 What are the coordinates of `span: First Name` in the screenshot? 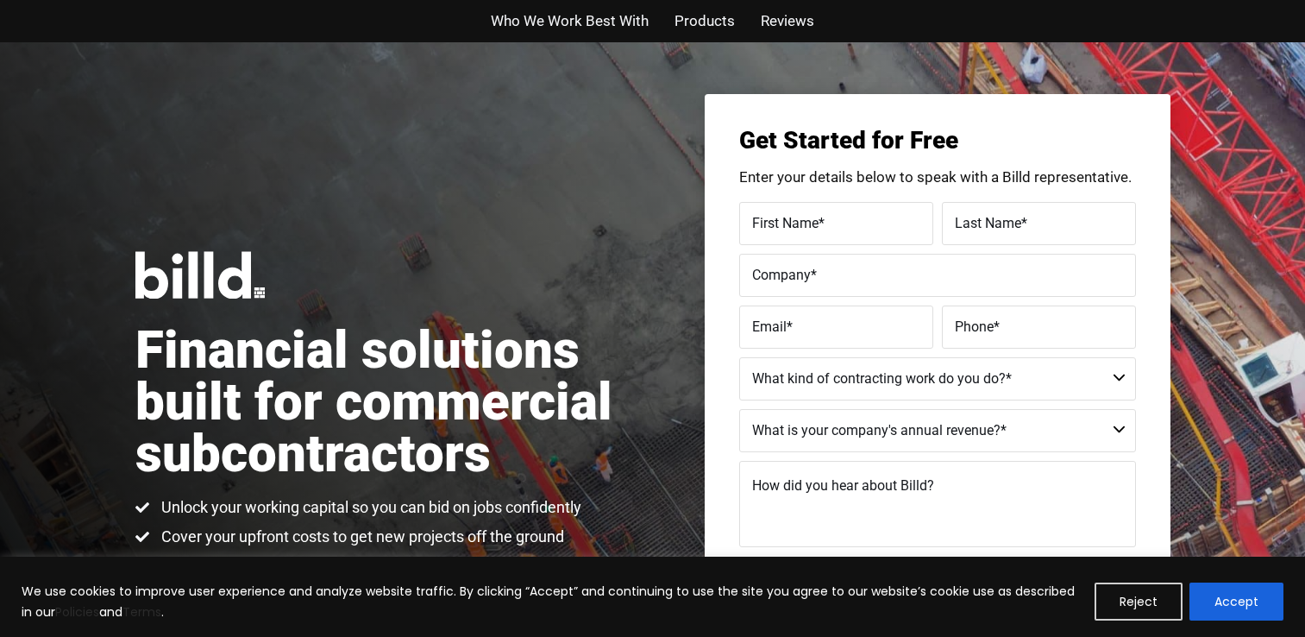 It's located at (785, 222).